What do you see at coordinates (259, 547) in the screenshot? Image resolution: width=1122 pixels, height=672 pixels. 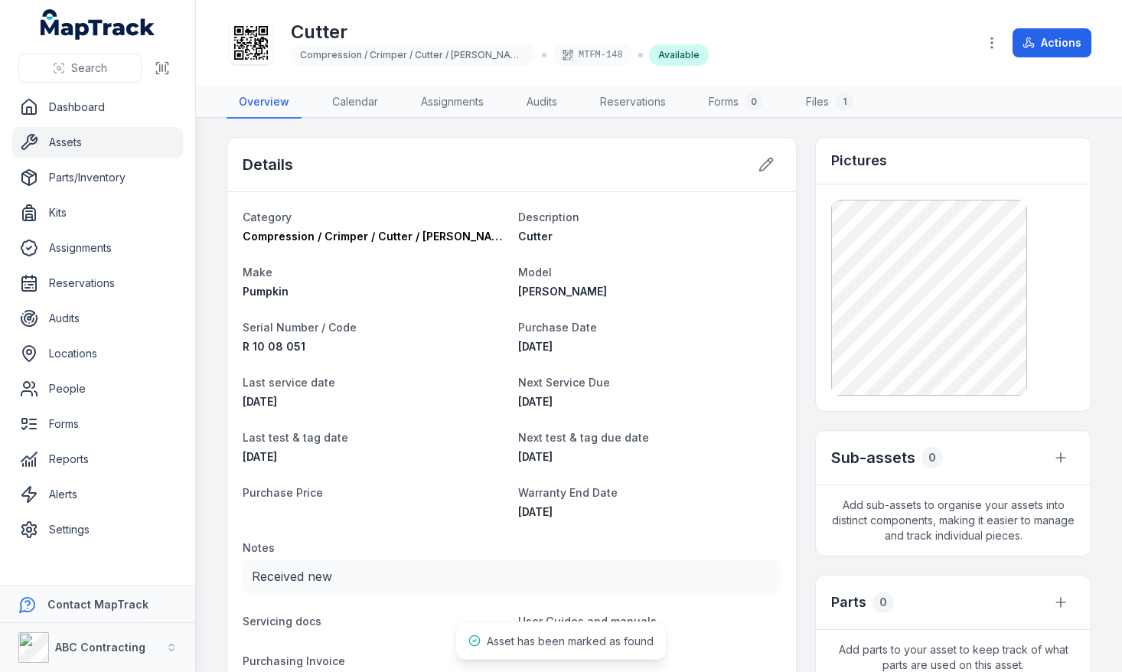 I see `span: Notes` at bounding box center [259, 547].